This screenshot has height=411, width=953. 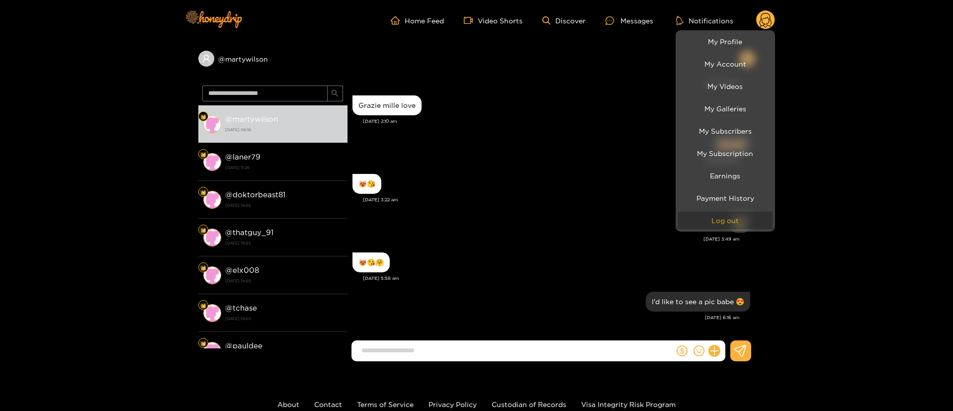 What do you see at coordinates (726, 153) in the screenshot?
I see `a: My Subscription` at bounding box center [726, 153].